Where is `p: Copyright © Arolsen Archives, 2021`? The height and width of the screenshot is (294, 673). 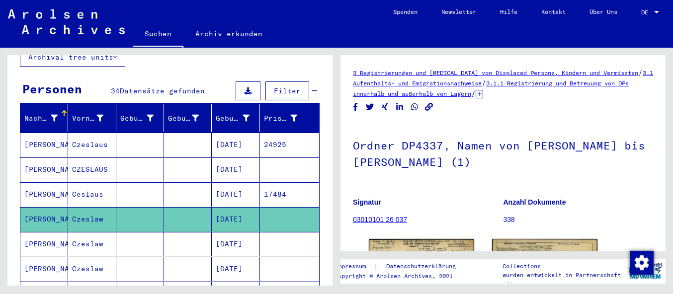 p: Copyright © Arolsen Archives, 2021 is located at coordinates (401, 276).